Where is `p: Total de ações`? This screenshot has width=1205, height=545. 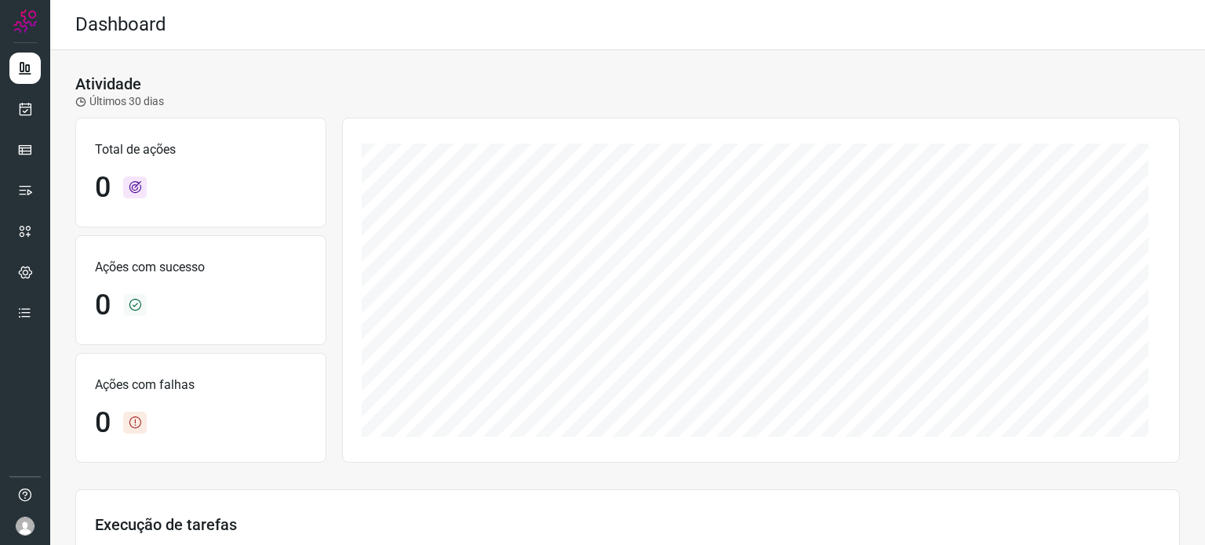 p: Total de ações is located at coordinates (201, 150).